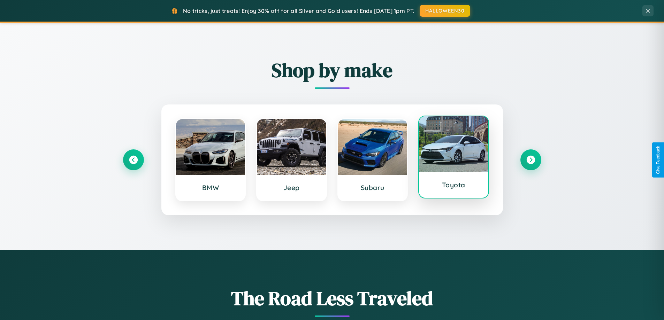 This screenshot has width=664, height=320. What do you see at coordinates (658, 160) in the screenshot?
I see `div: Give Feedback` at bounding box center [658, 160].